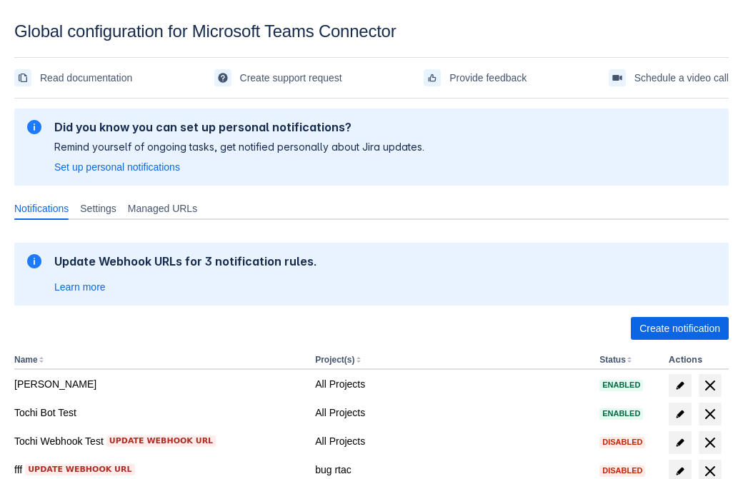 The image size is (743, 479). What do you see at coordinates (239, 147) in the screenshot?
I see `p: Remind yourself of ongoing tasks, get notified personally about Jira updates.` at bounding box center [239, 147].